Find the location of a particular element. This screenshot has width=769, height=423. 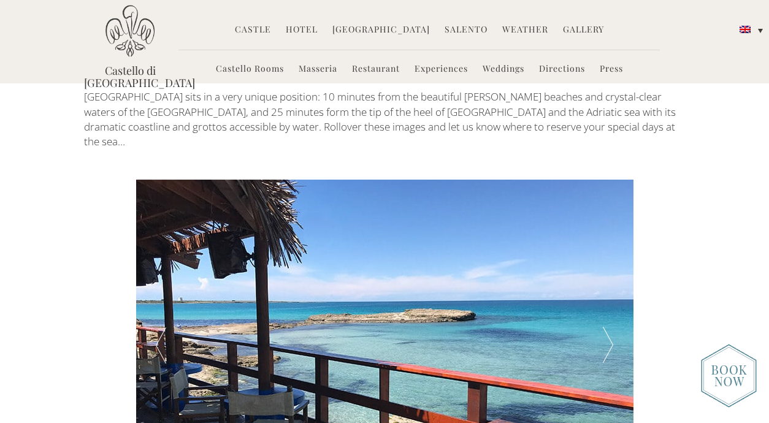

a: Press is located at coordinates (611, 69).